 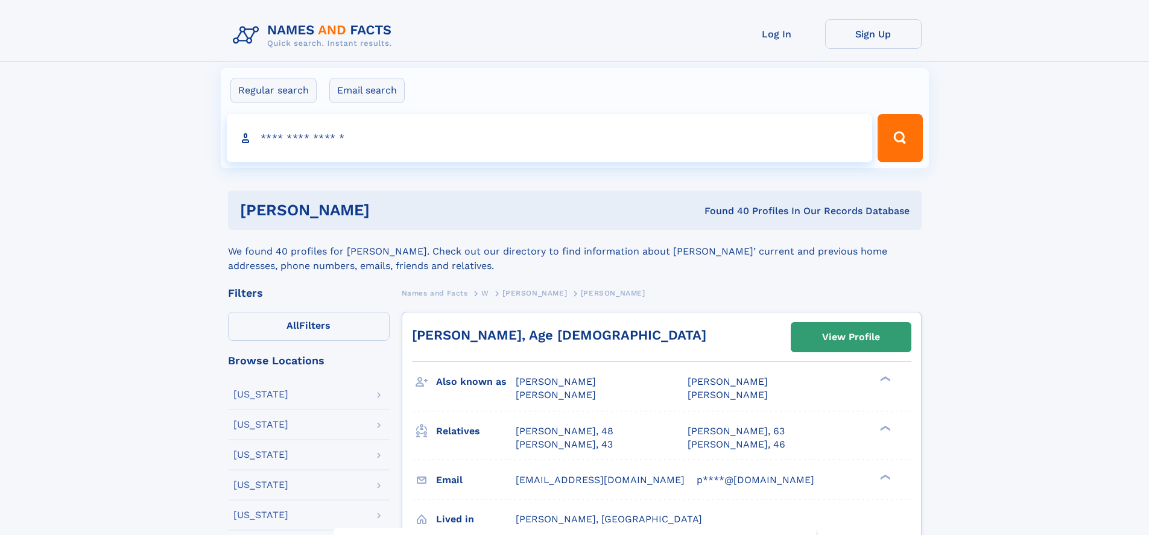 I want to click on div: Filters, so click(x=309, y=293).